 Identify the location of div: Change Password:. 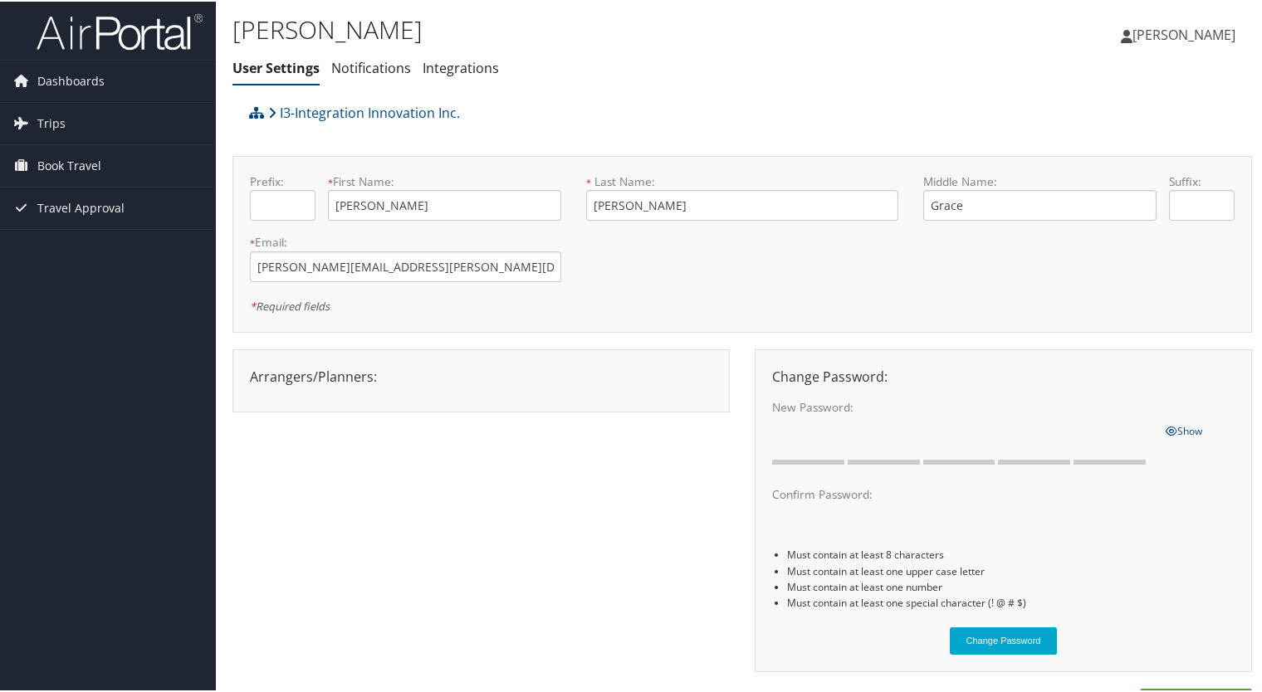
(1003, 375).